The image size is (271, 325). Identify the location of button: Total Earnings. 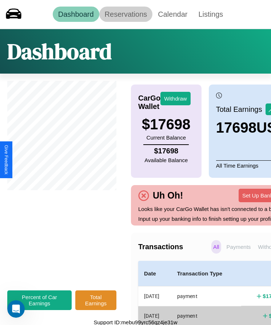
(96, 300).